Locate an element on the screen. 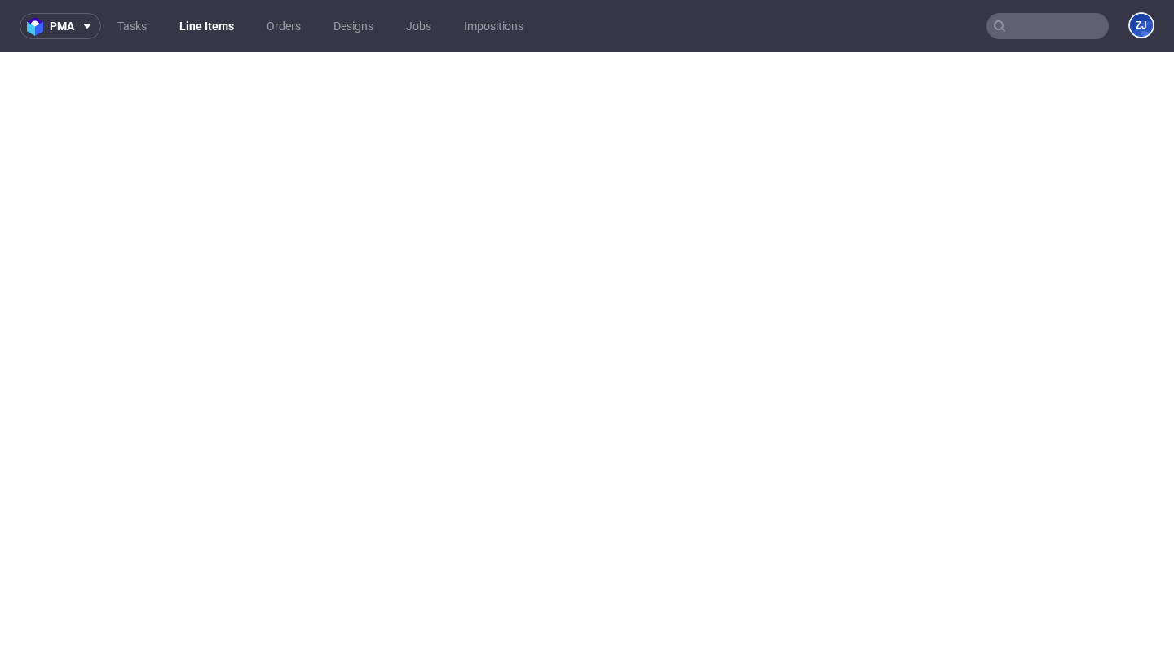  span: pma is located at coordinates (62, 26).